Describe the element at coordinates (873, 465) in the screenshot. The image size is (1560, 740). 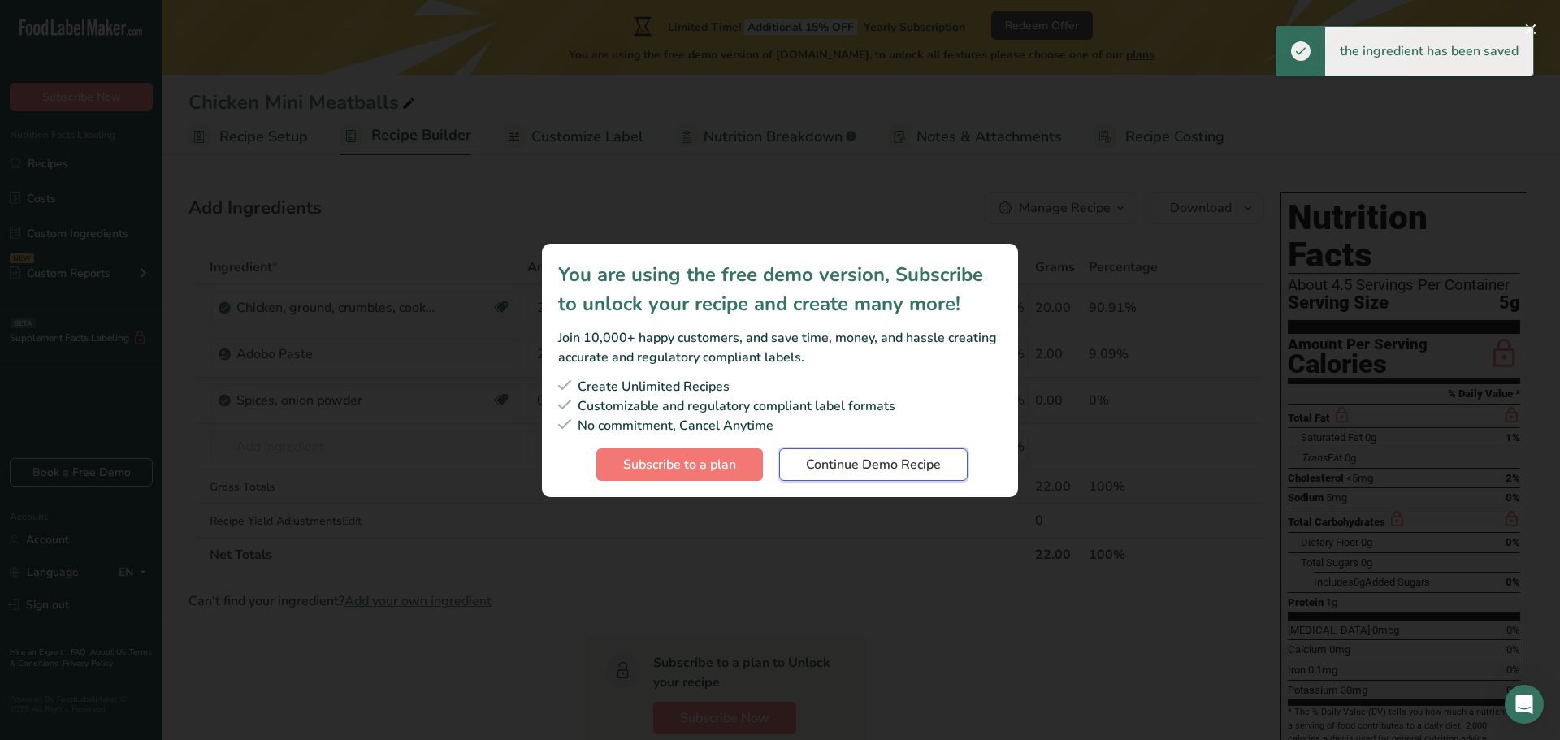
I see `span: Continue Demo Recipe` at that location.